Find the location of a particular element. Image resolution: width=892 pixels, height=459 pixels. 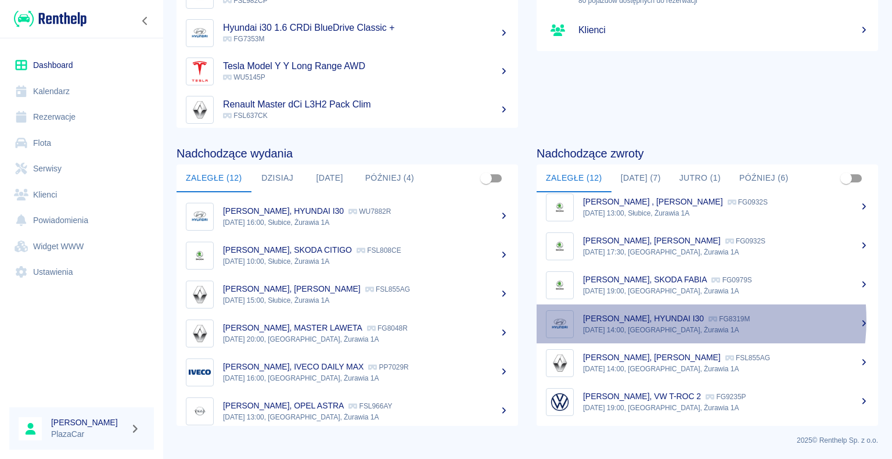

a: Flota is located at coordinates (81, 143).